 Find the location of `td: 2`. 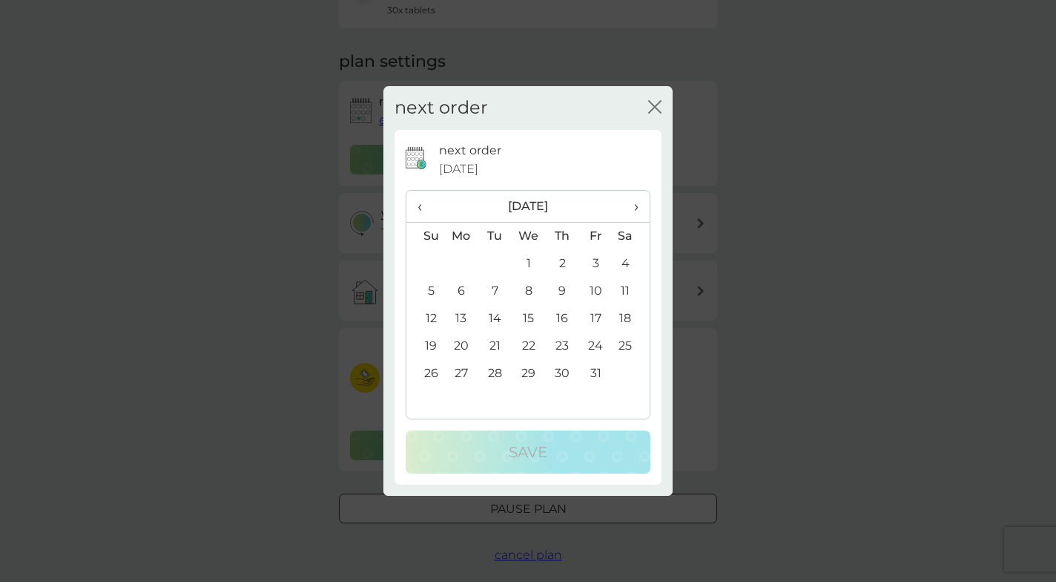

td: 2 is located at coordinates (562, 263).